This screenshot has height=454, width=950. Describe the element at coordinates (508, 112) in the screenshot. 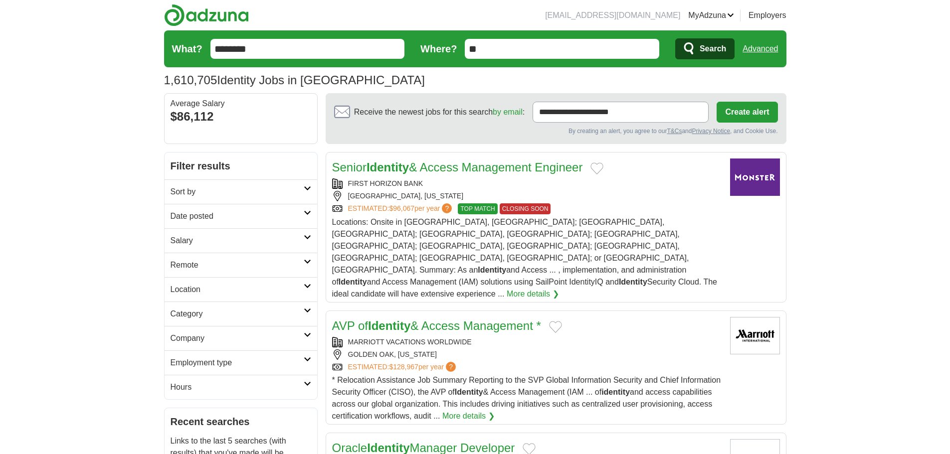

I see `a: by email` at that location.